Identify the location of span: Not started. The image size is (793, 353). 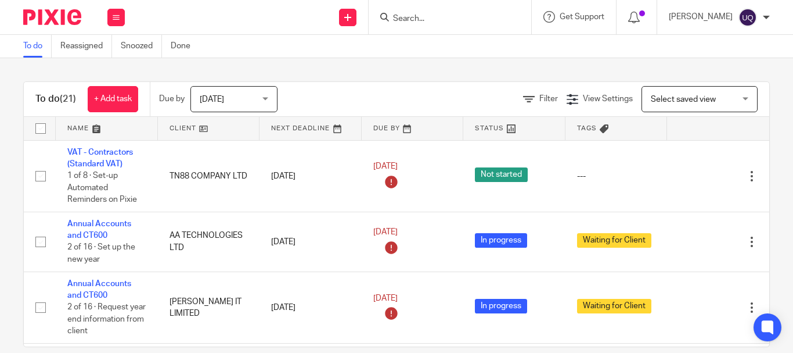
(501, 174).